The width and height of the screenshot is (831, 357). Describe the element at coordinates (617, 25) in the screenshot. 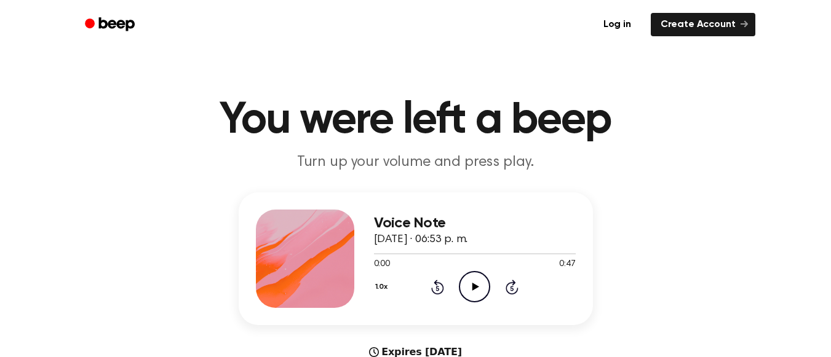

I see `a: Log in` at that location.